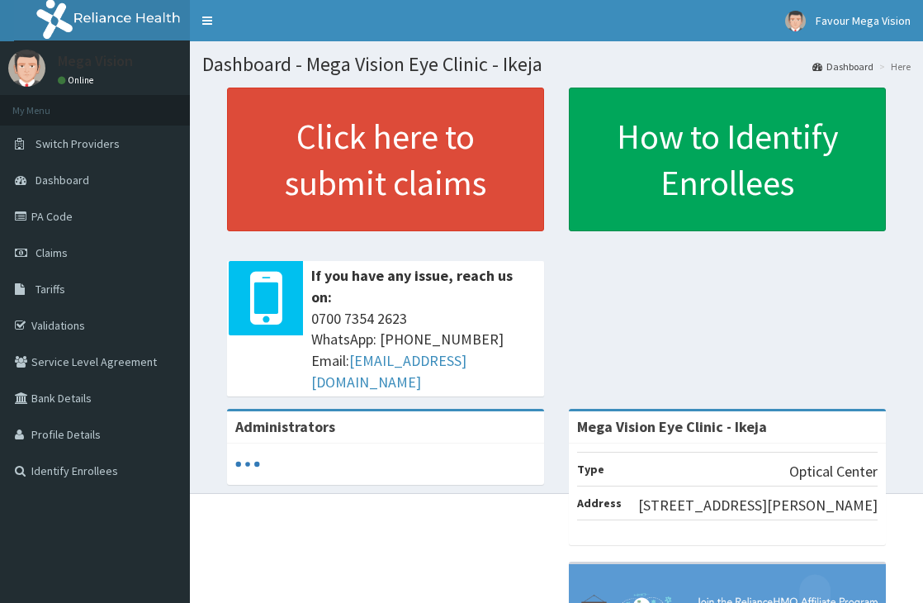  I want to click on p: Optical Center, so click(833, 471).